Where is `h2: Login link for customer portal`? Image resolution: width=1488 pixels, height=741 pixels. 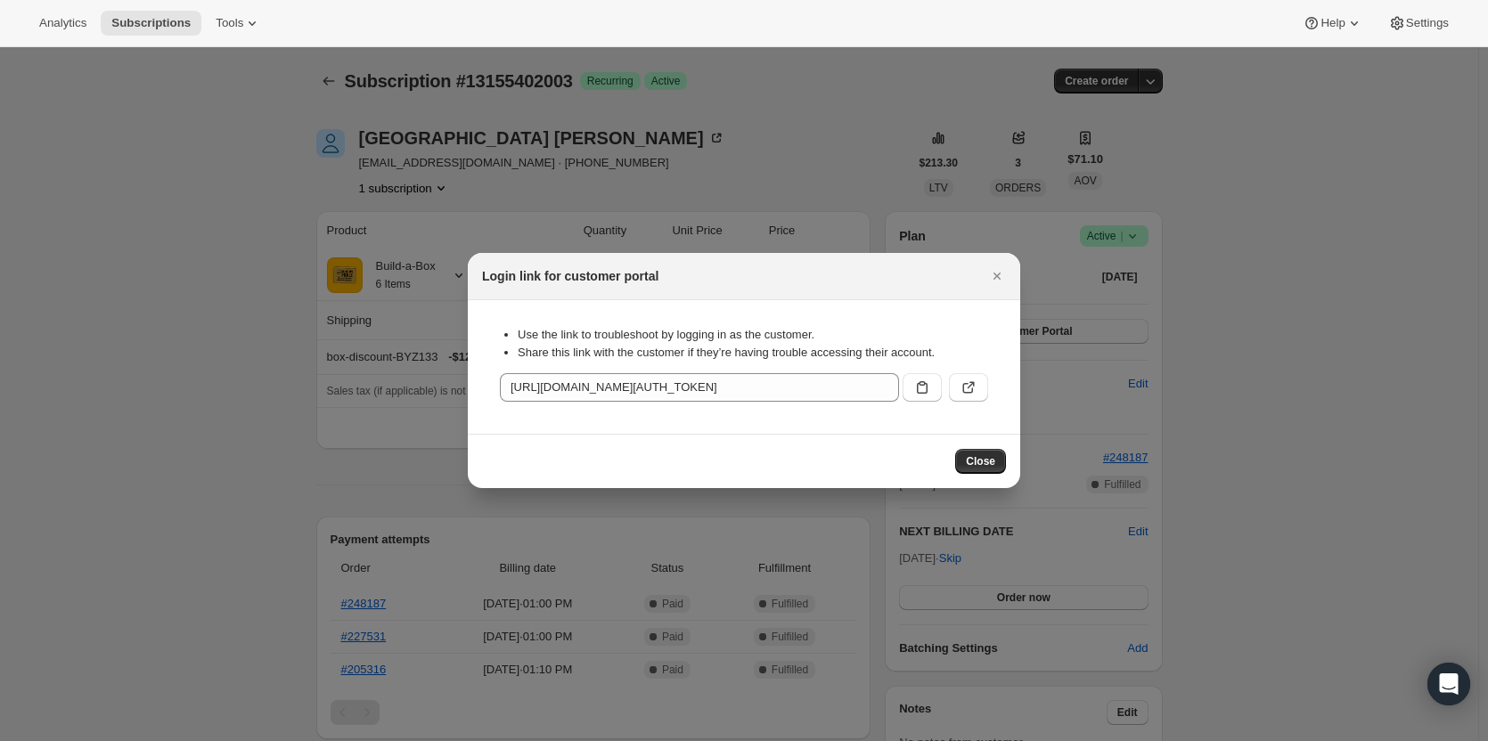 h2: Login link for customer portal is located at coordinates (570, 276).